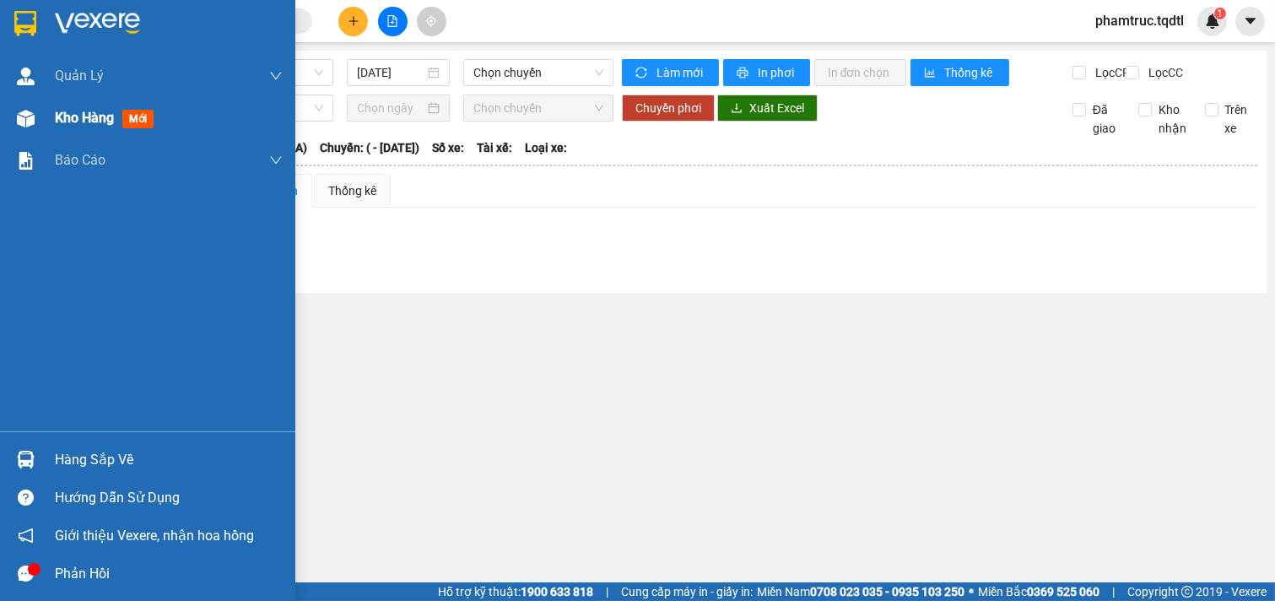  What do you see at coordinates (169, 574) in the screenshot?
I see `div: Phản hồi` at bounding box center [169, 574].